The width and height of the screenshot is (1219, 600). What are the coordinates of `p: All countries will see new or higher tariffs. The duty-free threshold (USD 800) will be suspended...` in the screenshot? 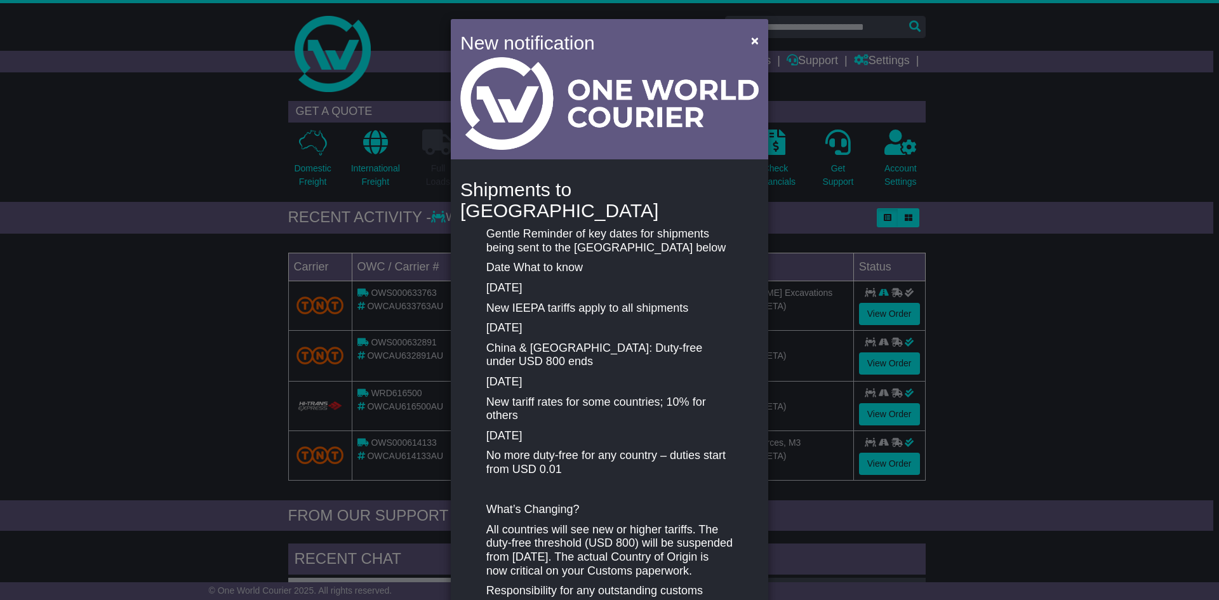 It's located at (609, 550).